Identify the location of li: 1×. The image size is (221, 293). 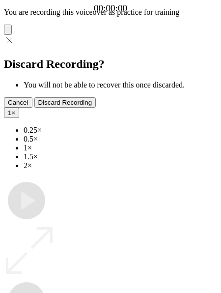
(120, 148).